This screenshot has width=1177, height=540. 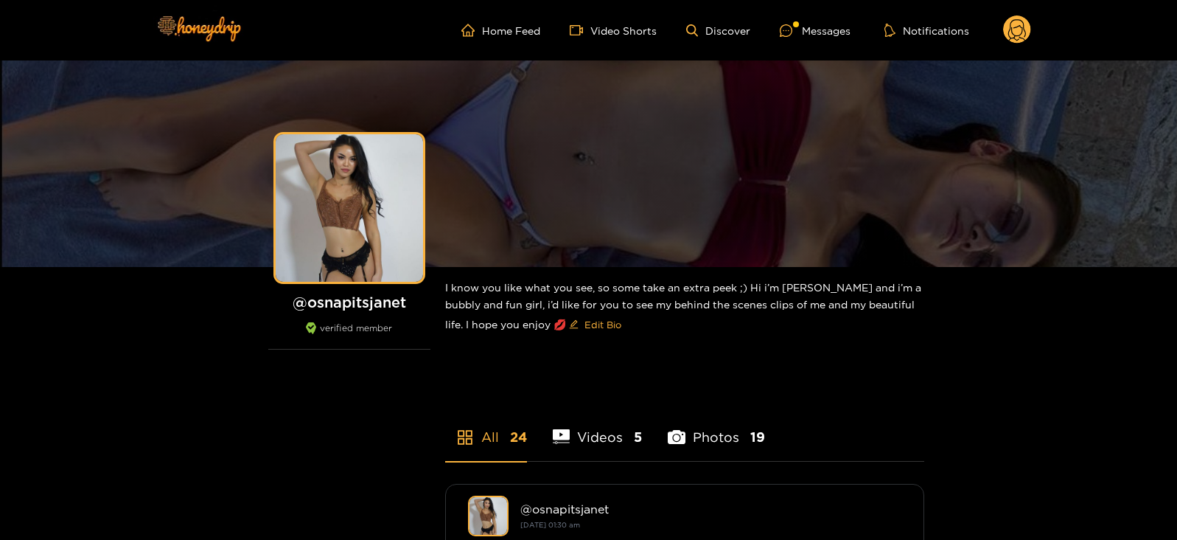 I want to click on span: 19, so click(x=758, y=436).